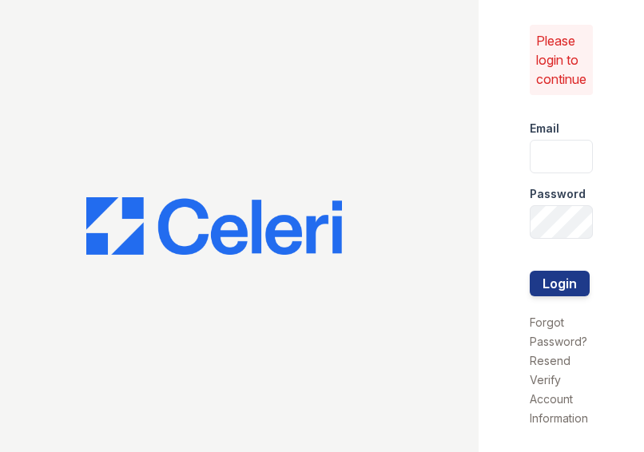  Describe the element at coordinates (558, 389) in the screenshot. I see `a: Resend Verify Account Information` at that location.